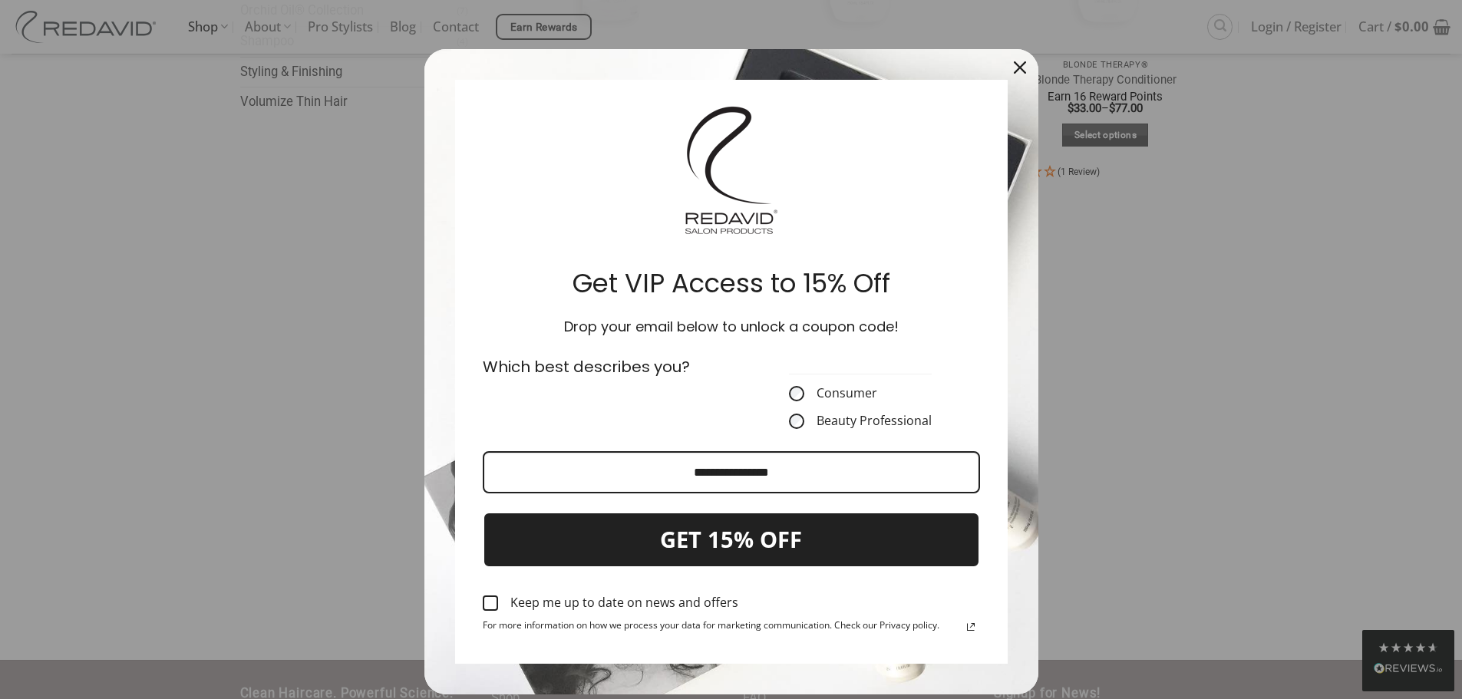  Describe the element at coordinates (731, 472) in the screenshot. I see `input: Email field` at that location.